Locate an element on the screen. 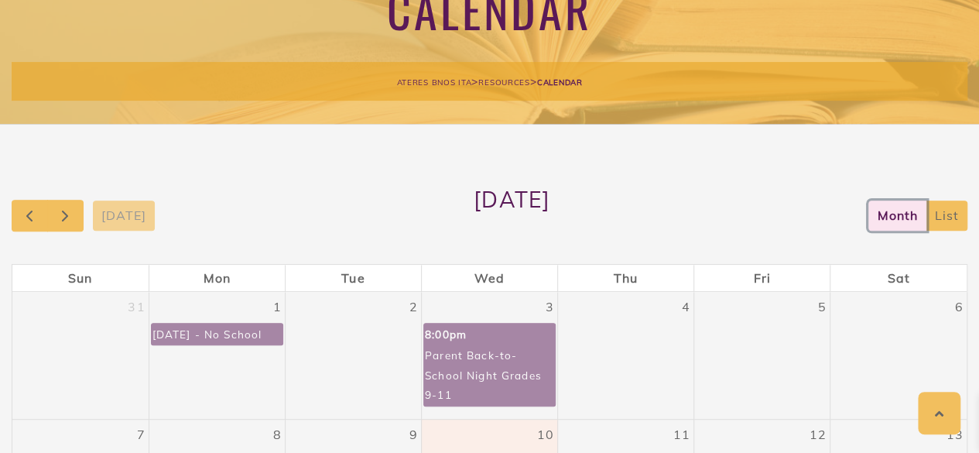 This screenshot has width=979, height=453. span: Resources is located at coordinates (504, 82).